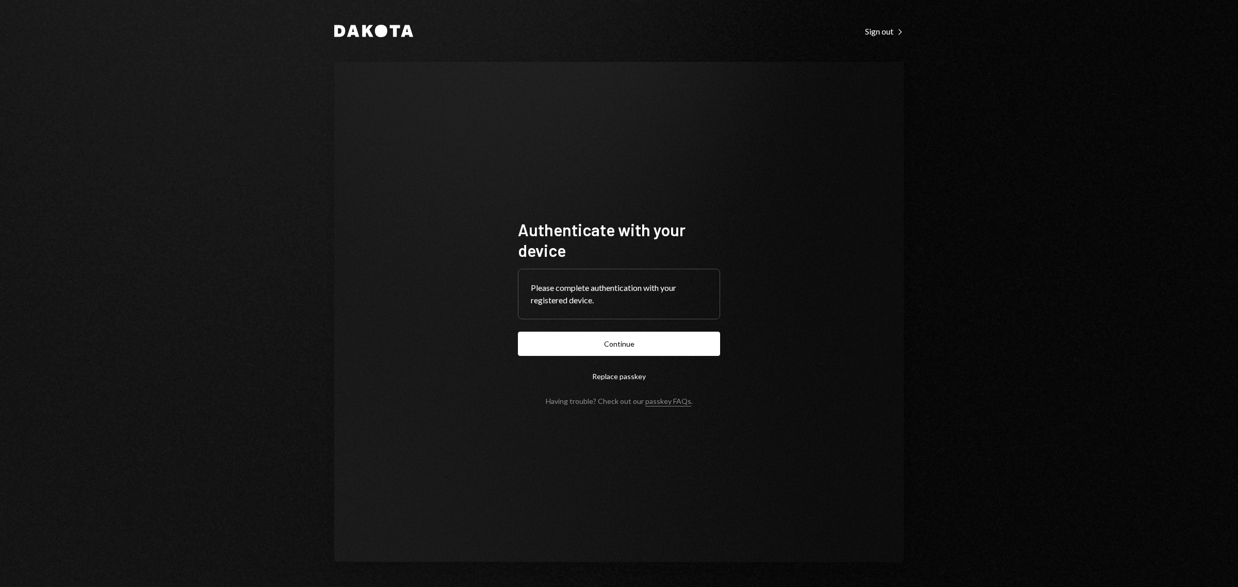  What do you see at coordinates (619, 376) in the screenshot?
I see `button: Replace passkey` at bounding box center [619, 376].